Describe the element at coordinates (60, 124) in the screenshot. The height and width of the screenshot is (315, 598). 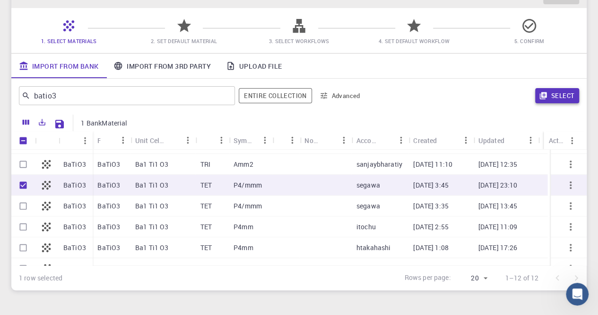
I see `button: Save Explorer Settings` at that location.